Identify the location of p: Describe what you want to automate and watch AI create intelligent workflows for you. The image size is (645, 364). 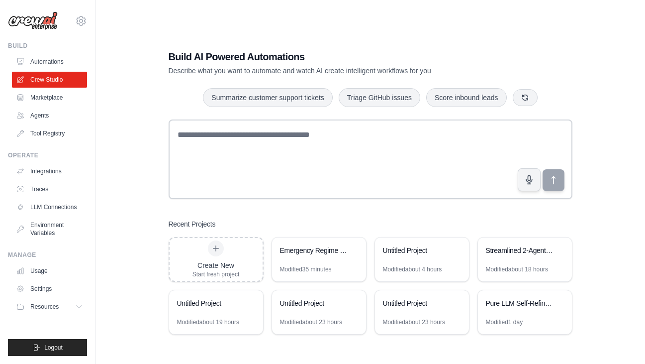
(336, 71).